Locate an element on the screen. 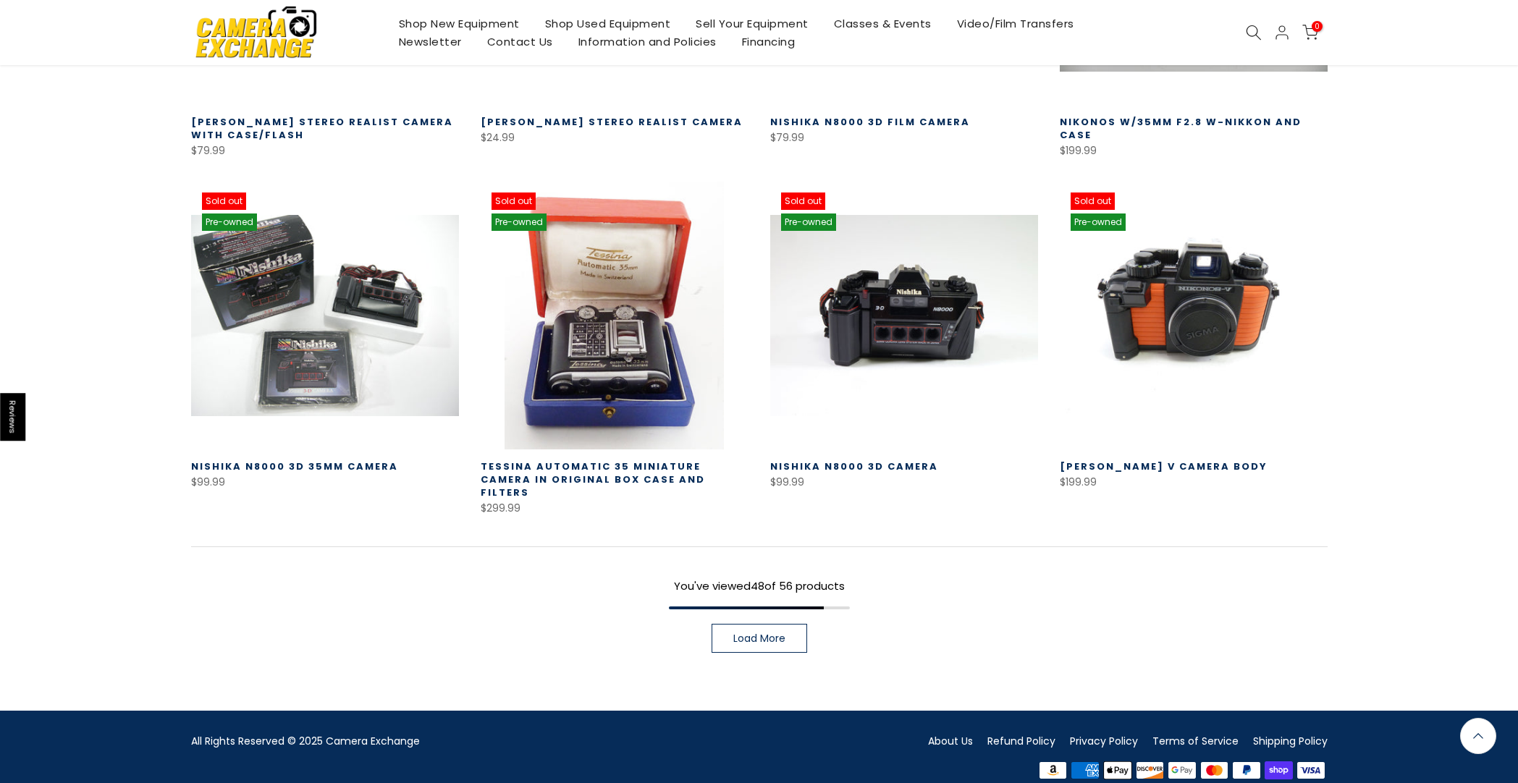 This screenshot has width=1518, height=783. a: Shop New Equipment is located at coordinates (459, 23).